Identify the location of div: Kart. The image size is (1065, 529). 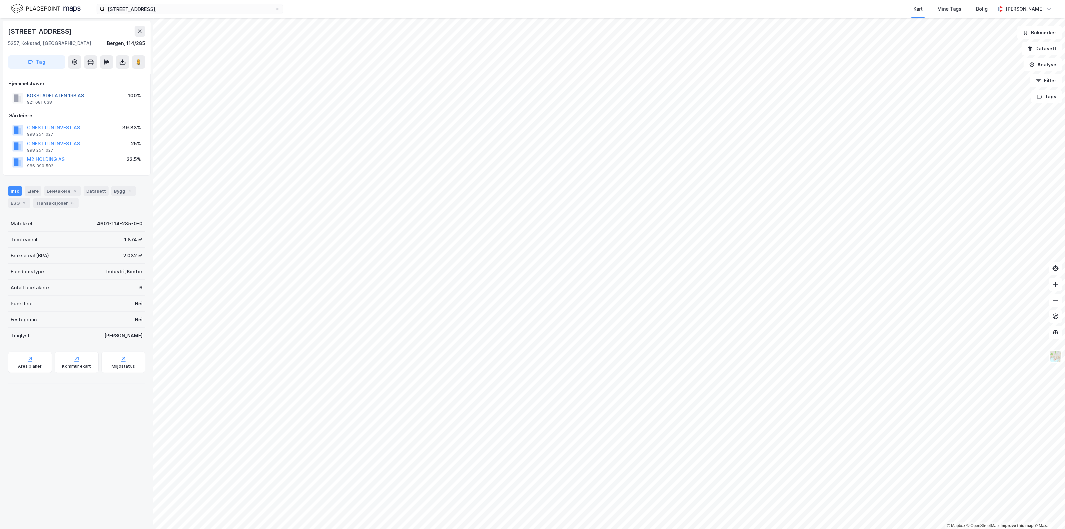
(918, 9).